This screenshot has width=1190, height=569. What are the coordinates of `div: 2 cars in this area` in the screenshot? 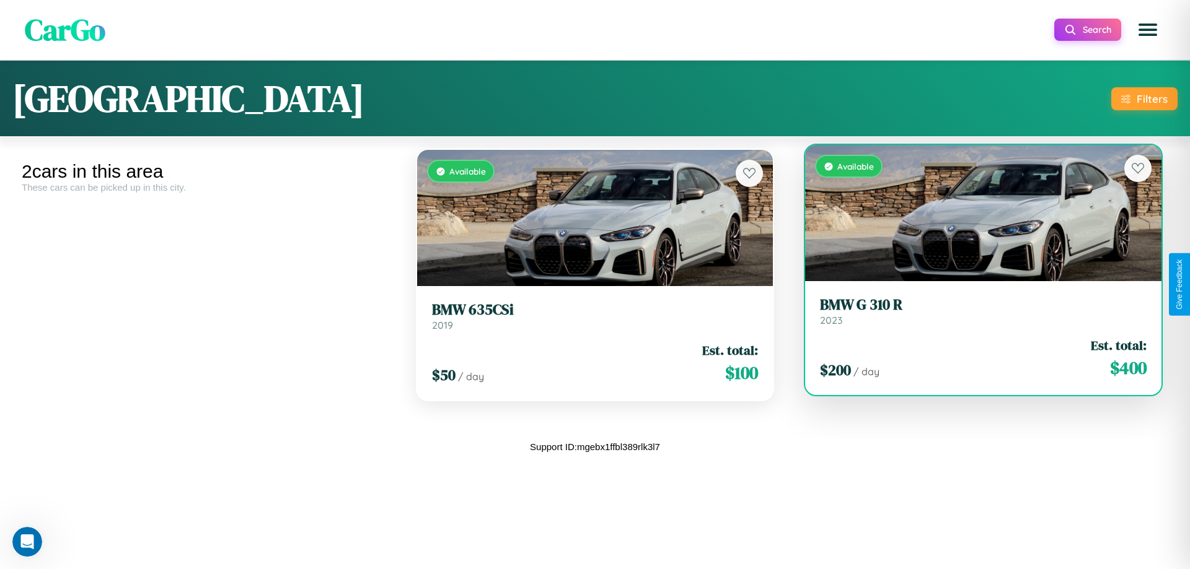 It's located at (206, 172).